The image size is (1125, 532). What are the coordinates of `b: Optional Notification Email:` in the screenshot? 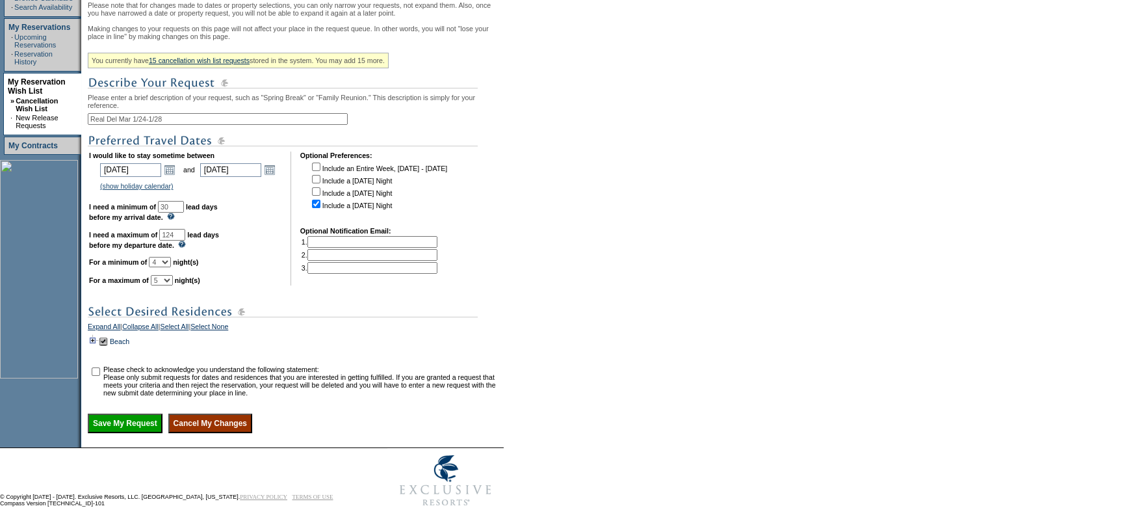 It's located at (346, 231).